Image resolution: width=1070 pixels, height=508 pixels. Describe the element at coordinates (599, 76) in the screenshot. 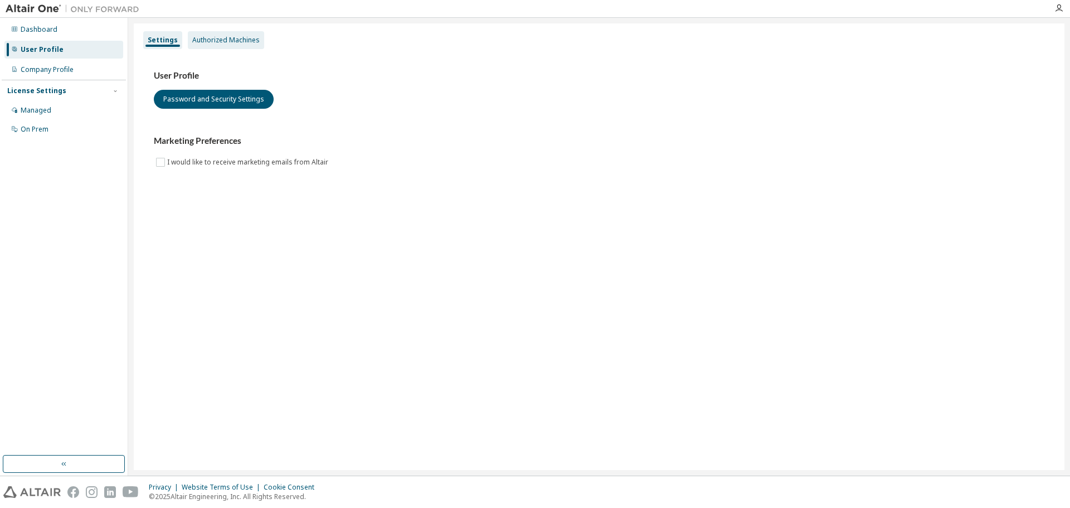

I see `h3: User Profile` at that location.